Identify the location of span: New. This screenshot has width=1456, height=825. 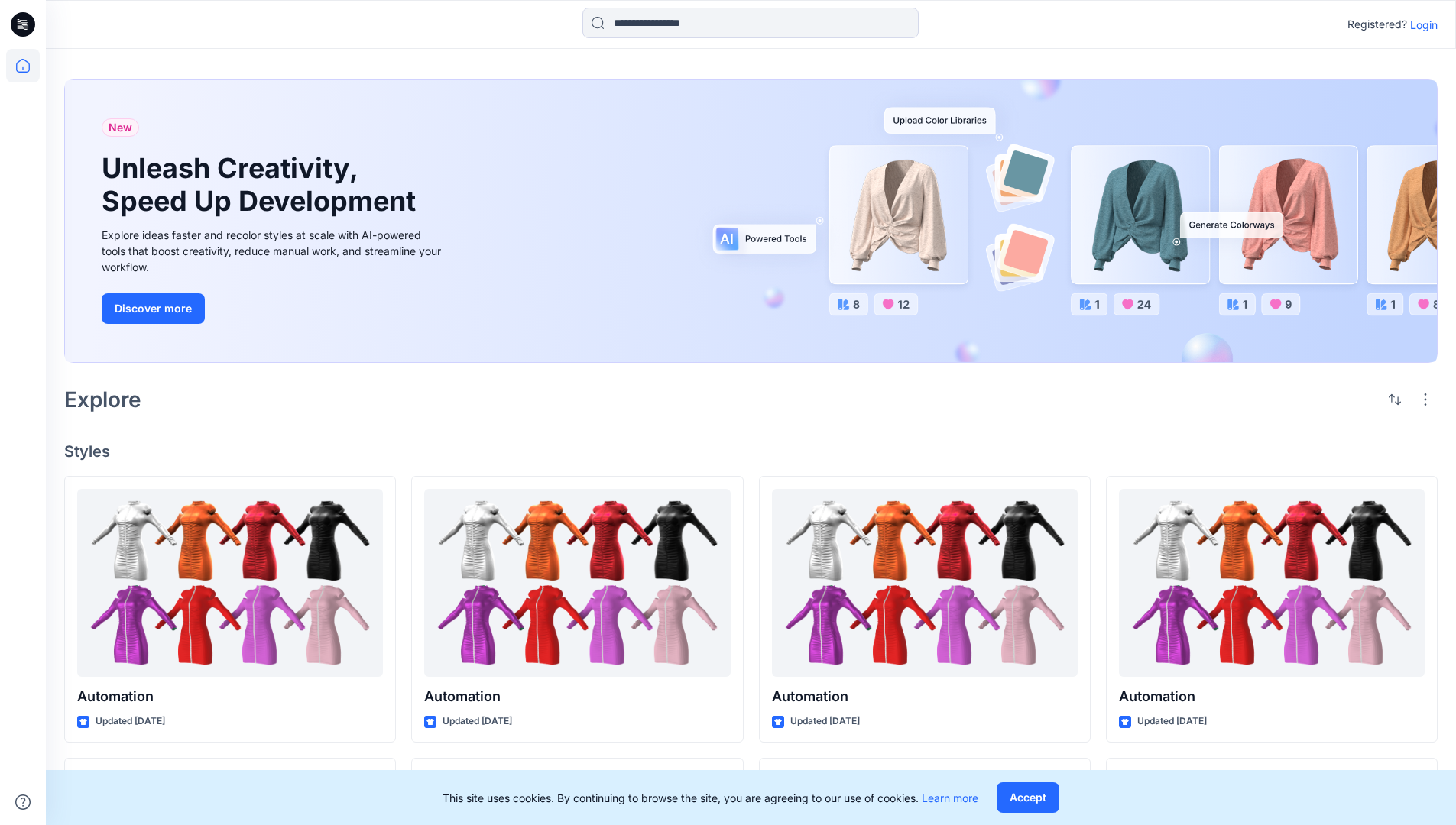
(120, 127).